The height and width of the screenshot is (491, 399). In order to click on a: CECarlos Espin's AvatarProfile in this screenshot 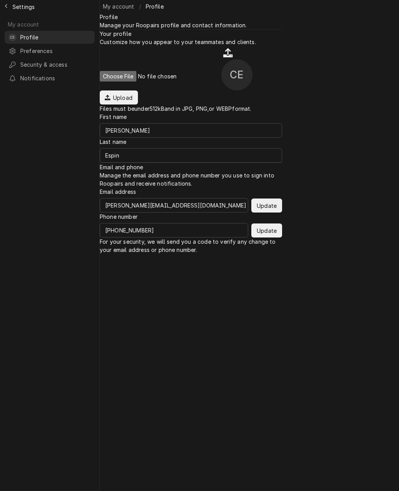, I will do `click(50, 37)`.